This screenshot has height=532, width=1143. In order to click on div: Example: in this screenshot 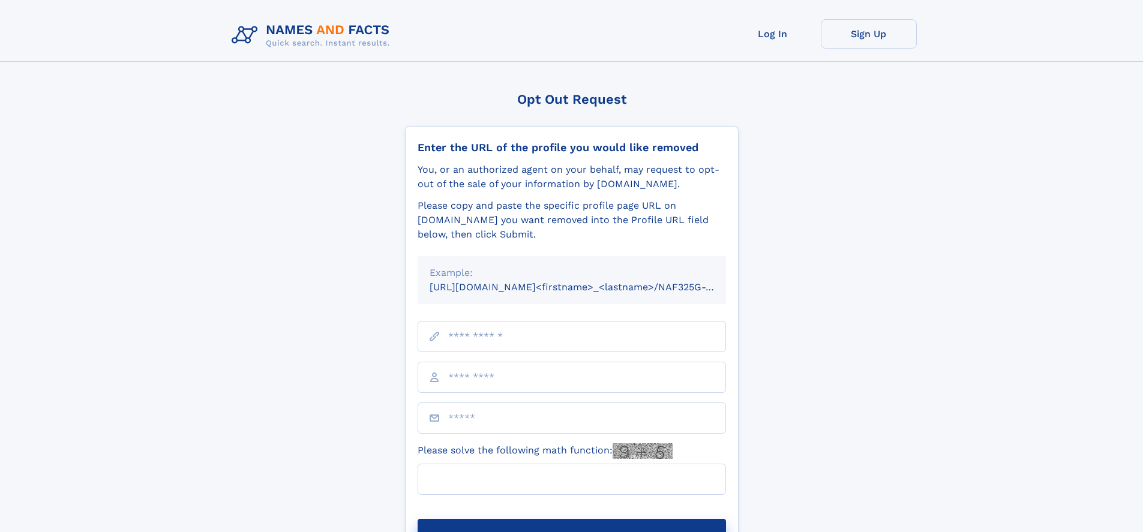, I will do `click(572, 273)`.